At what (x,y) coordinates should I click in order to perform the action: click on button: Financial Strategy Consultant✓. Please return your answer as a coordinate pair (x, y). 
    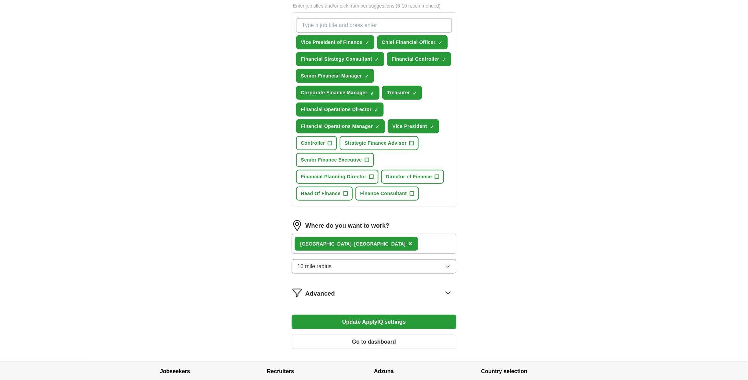
    Looking at the image, I should click on (340, 59).